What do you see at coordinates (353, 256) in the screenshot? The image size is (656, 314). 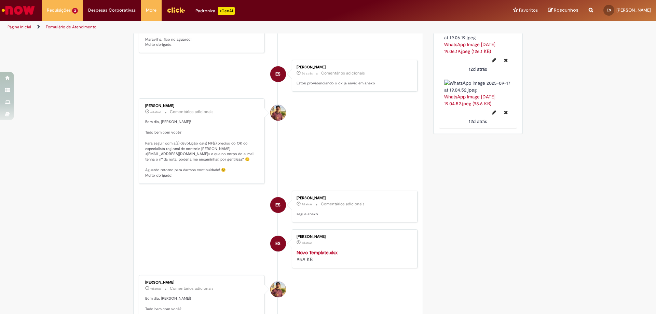 I see `div: 95.9 KB` at bounding box center [353, 256].